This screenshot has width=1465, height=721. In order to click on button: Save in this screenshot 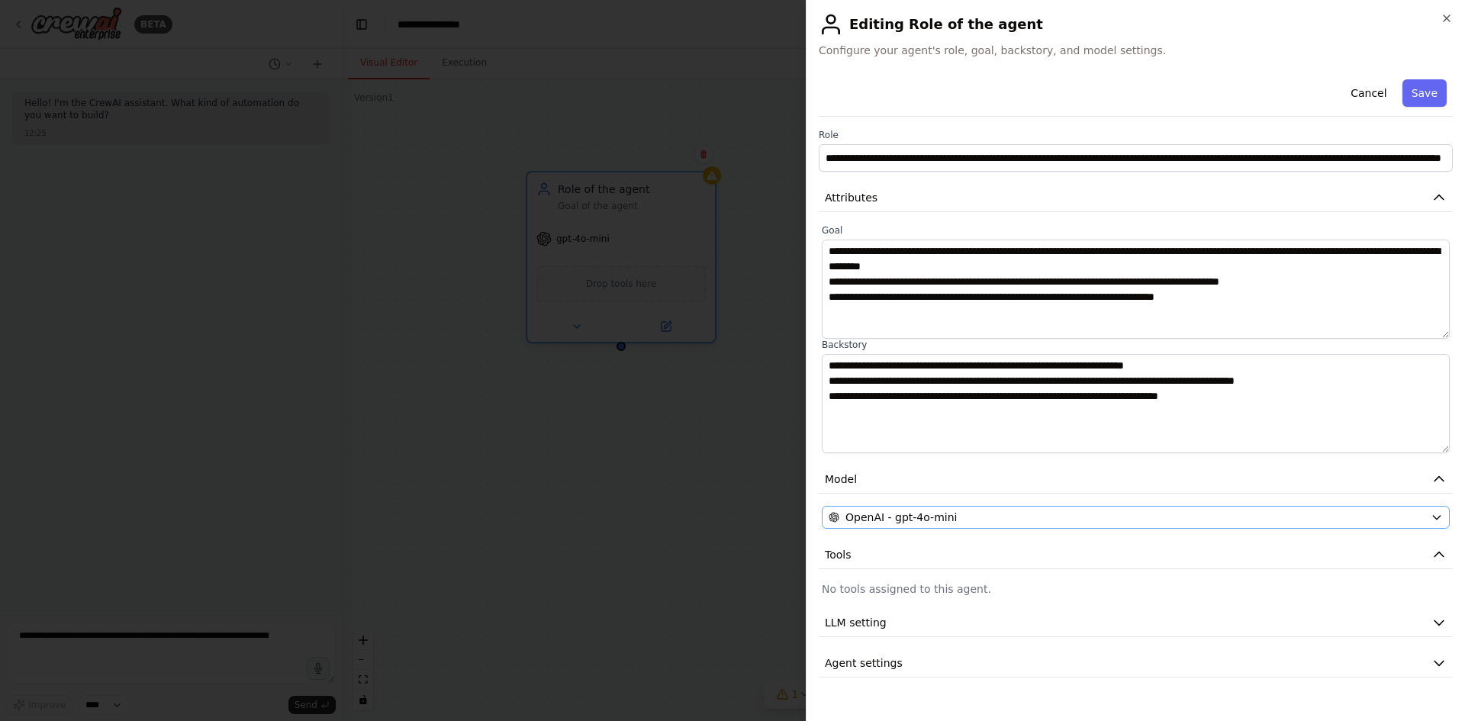, I will do `click(1424, 93)`.